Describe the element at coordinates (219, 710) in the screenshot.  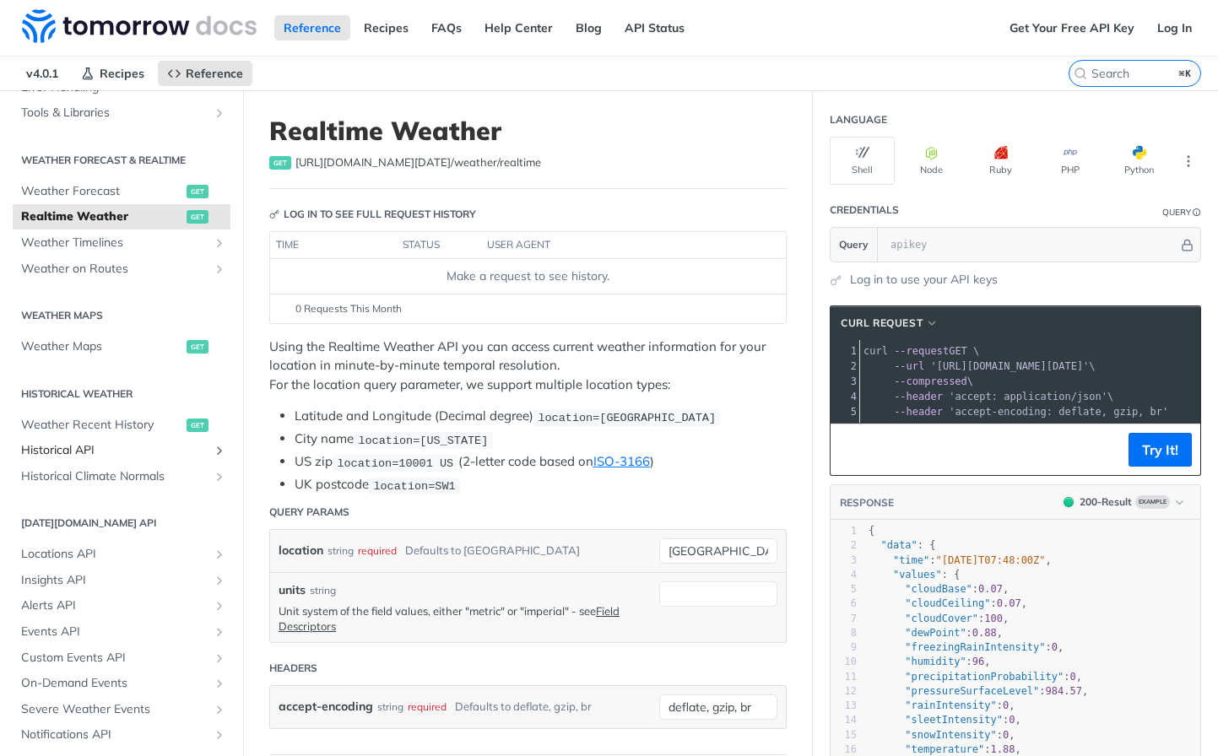
I see `button: Show subpages for Severe Weather Events` at that location.